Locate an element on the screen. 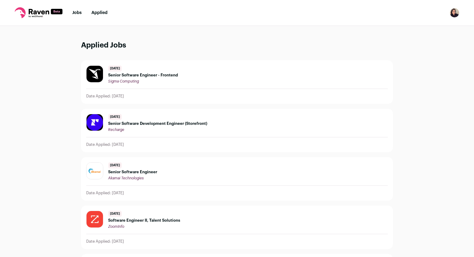 Image resolution: width=474 pixels, height=257 pixels. img: 546bb2e6e405e9d087ba4c3a3595f20a352fe3b283149e9ace805f1350f0026c.jpg is located at coordinates (95, 74).